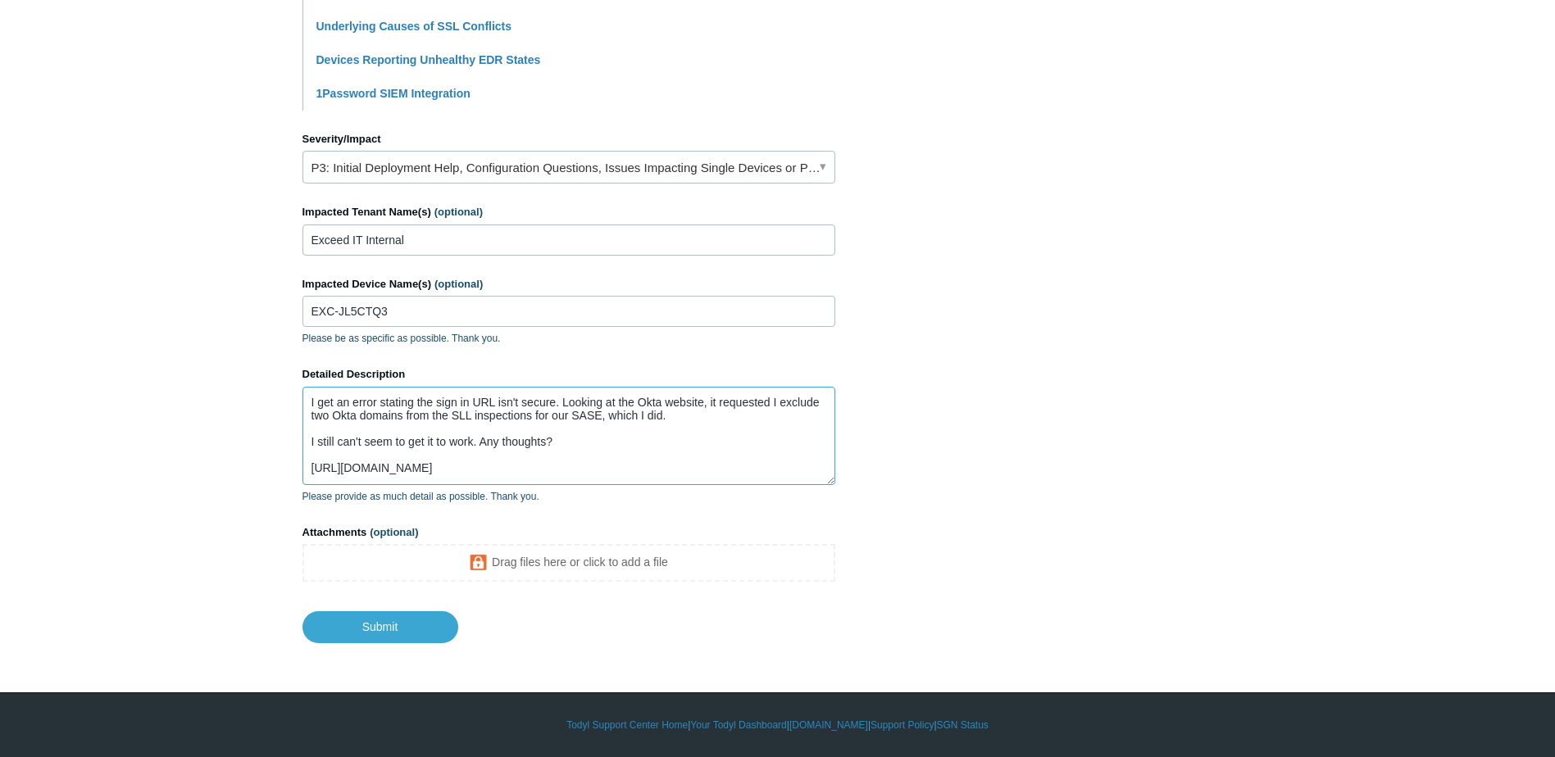 Image resolution: width=1555 pixels, height=757 pixels. I want to click on label: Impacted Device Name(s), so click(569, 284).